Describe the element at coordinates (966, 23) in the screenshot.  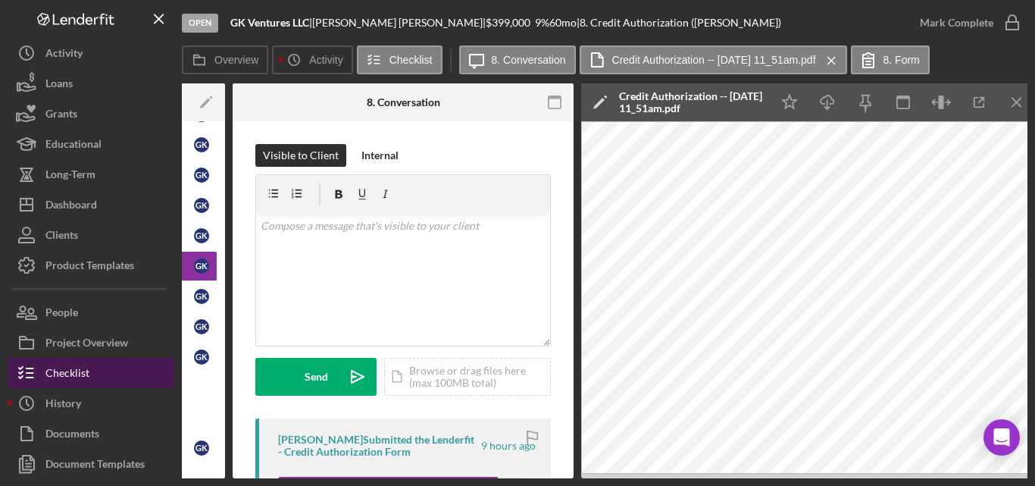
I see `button: Mark Complete` at that location.